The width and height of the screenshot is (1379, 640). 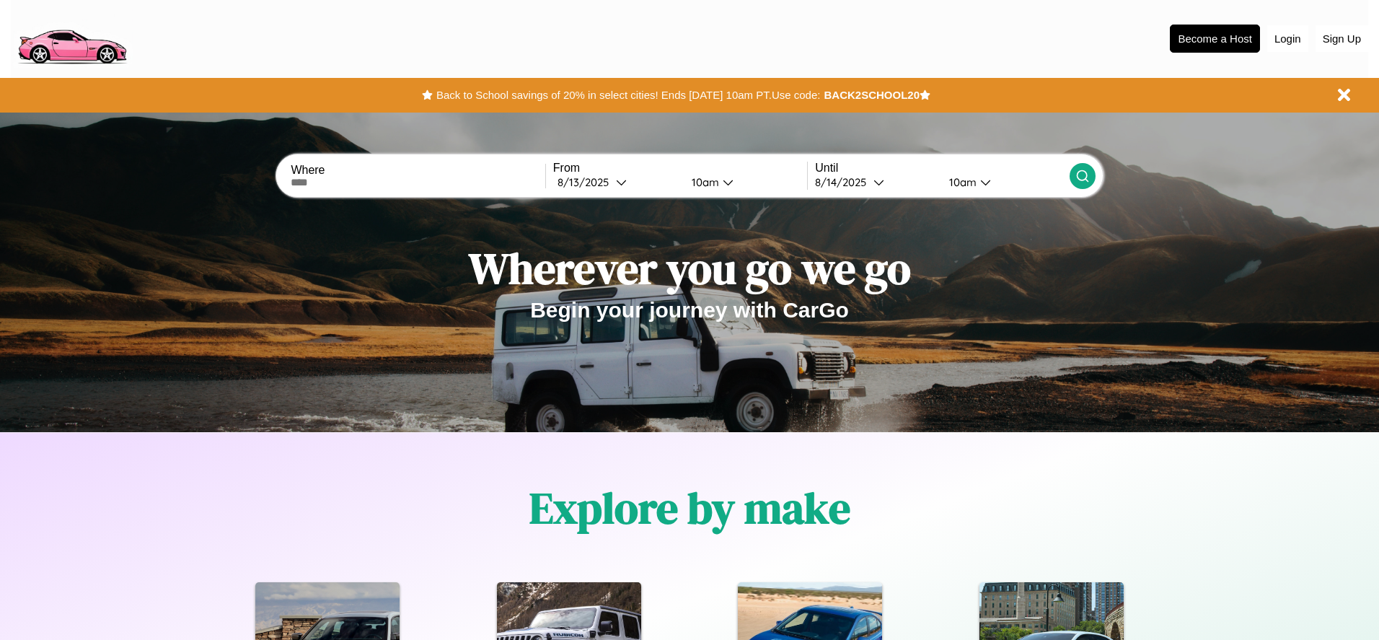 I want to click on div: 8 / 13 / 2025, so click(x=586, y=182).